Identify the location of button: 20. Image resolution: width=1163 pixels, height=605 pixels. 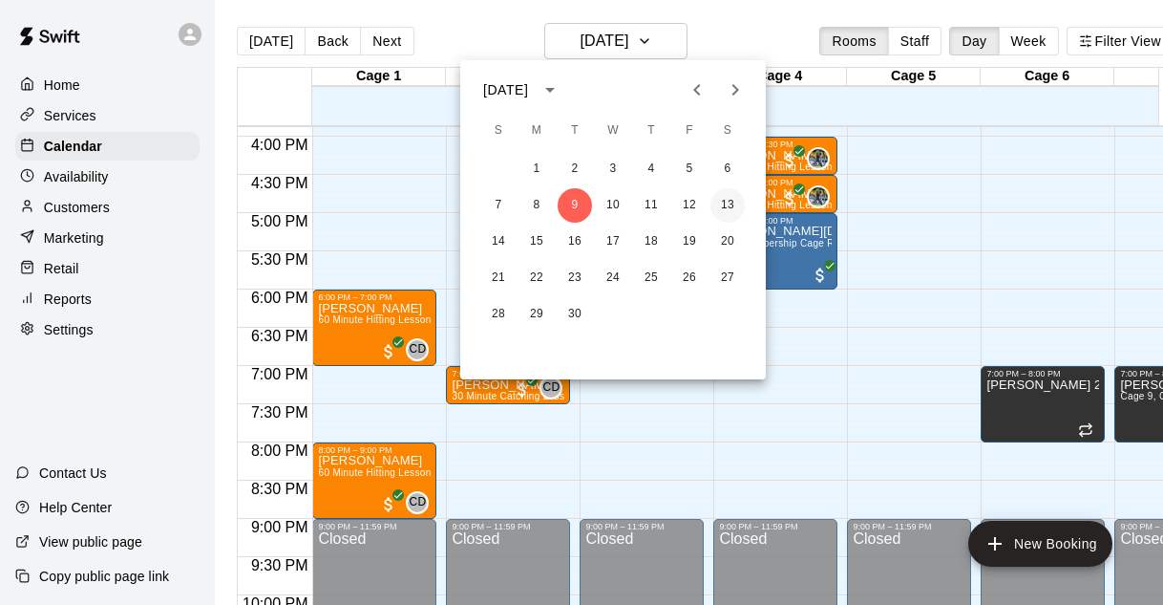
(728, 242).